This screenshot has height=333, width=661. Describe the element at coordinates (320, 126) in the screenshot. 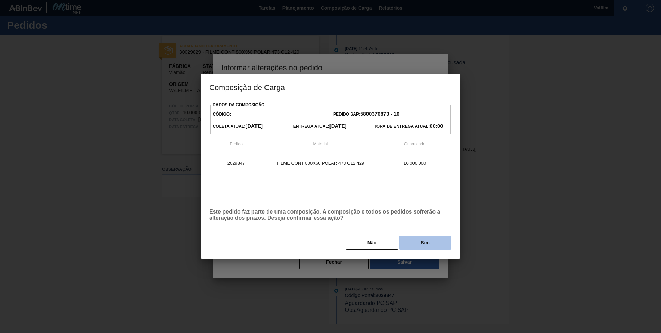

I see `span: Entrega Atual:` at that location.